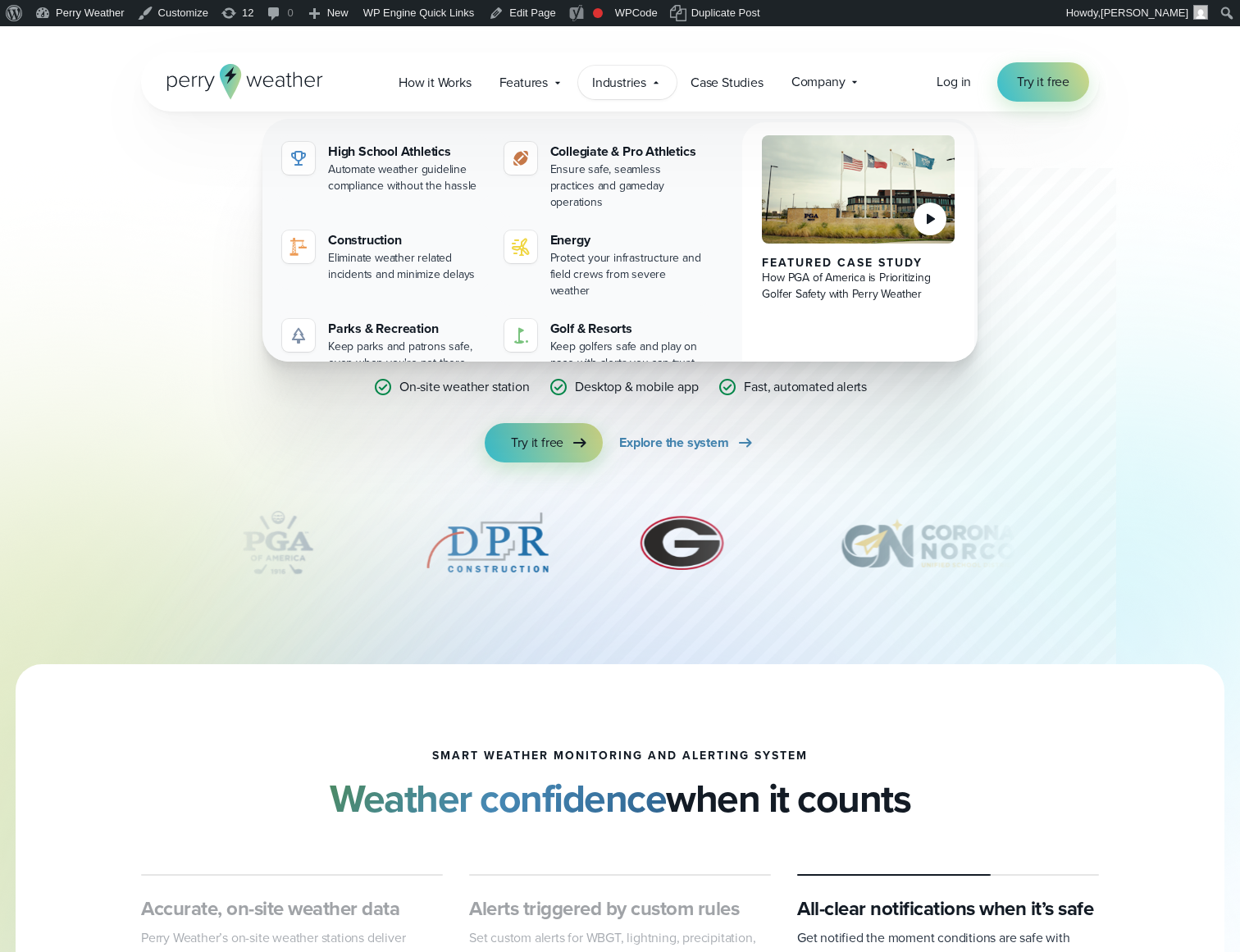 The height and width of the screenshot is (952, 1240). What do you see at coordinates (434, 82) in the screenshot?
I see `a: How it Works` at bounding box center [434, 82].